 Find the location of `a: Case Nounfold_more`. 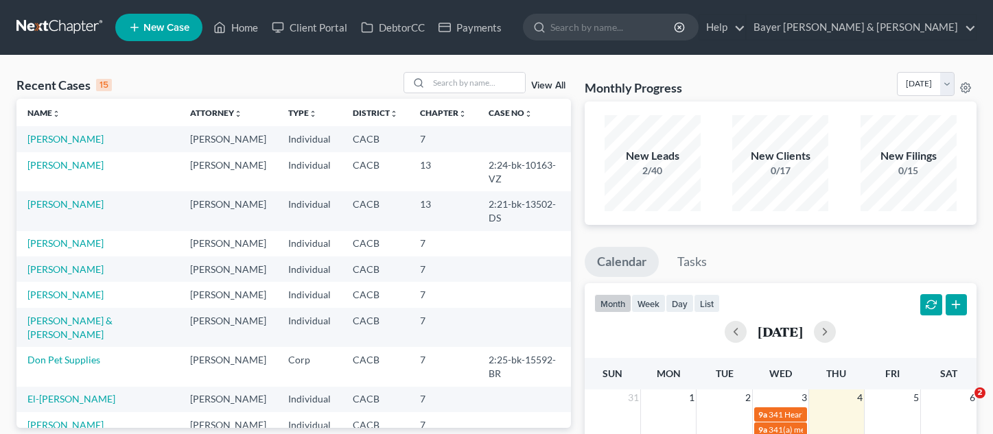

a: Case Nounfold_more is located at coordinates (511, 113).